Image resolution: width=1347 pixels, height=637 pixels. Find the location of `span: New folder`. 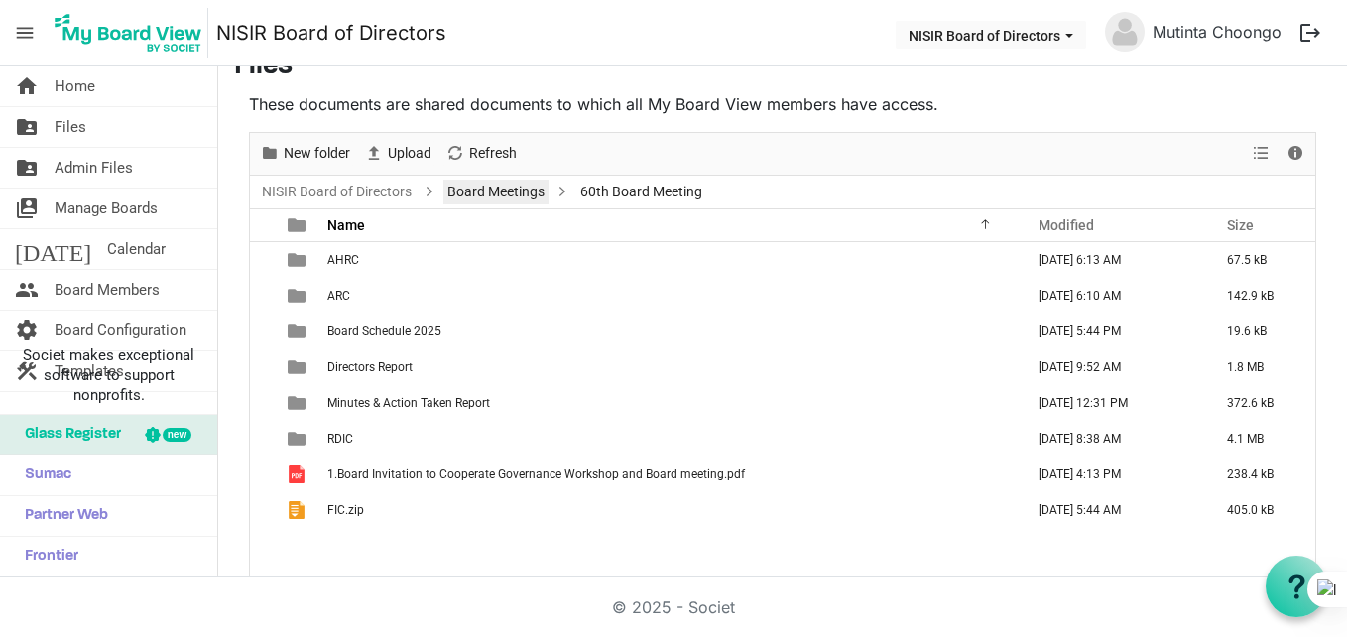

span: New folder is located at coordinates (316, 153).